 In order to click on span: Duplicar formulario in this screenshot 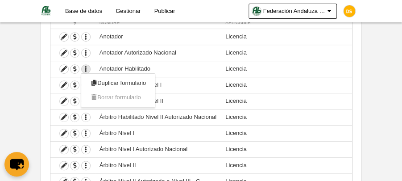, I will do `click(118, 83)`.